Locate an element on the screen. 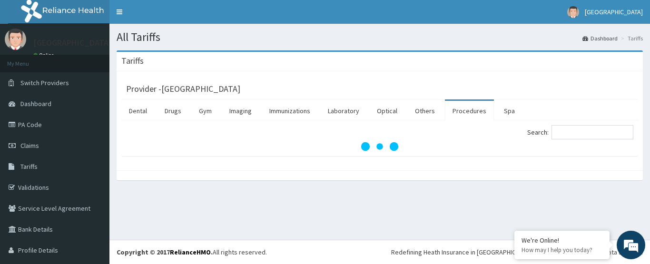  a: Procedures is located at coordinates (469, 111).